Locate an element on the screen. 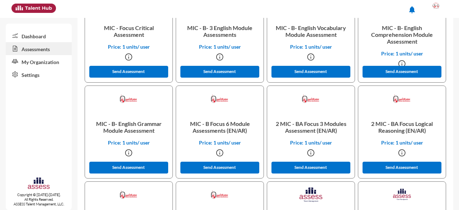 This screenshot has height=210, width=459. p: MIC - B Focus 6 Module Assessments (EN/AR) is located at coordinates (220, 127).